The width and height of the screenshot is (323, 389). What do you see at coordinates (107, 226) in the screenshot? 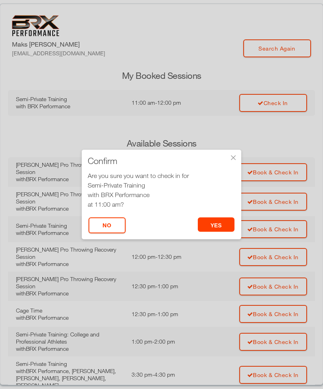
I see `button: No` at bounding box center [107, 226].